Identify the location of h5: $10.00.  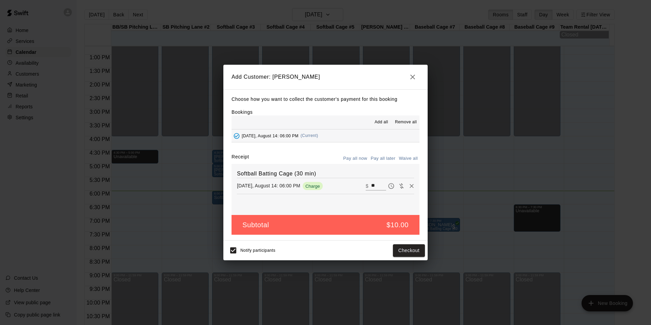
(397, 225).